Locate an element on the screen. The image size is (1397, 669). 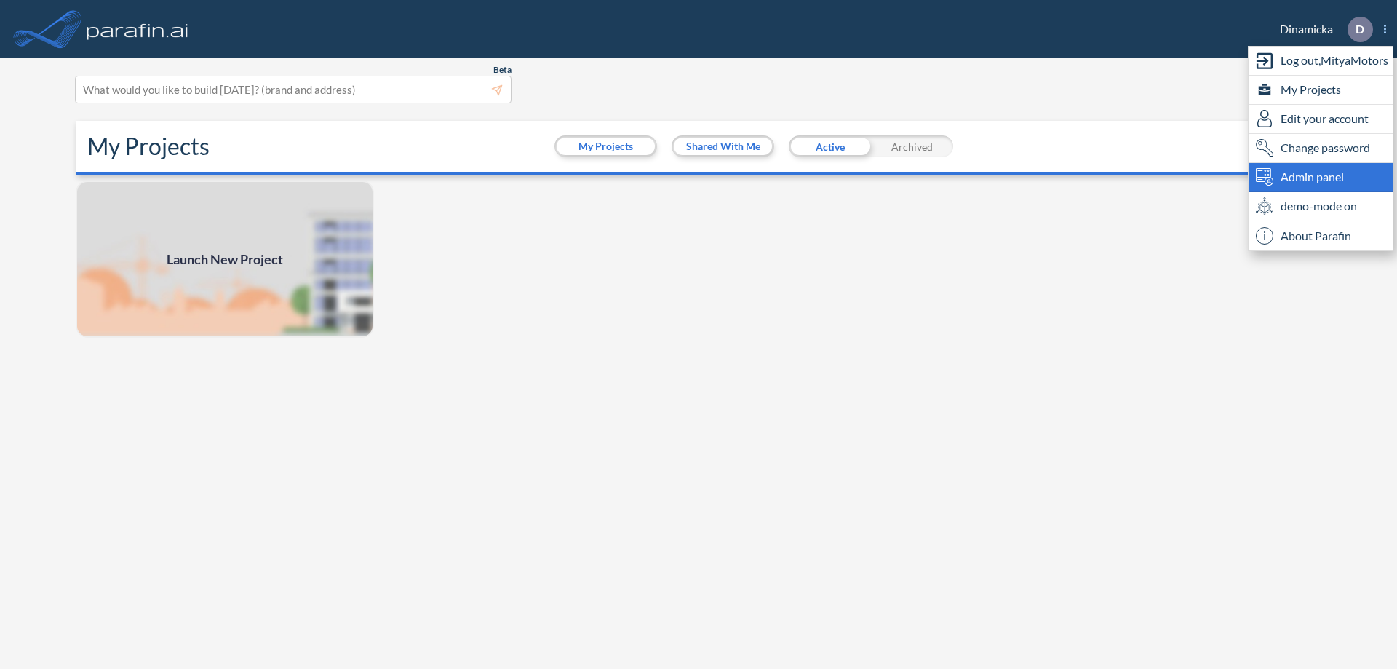
h2: My Projects is located at coordinates (148, 146).